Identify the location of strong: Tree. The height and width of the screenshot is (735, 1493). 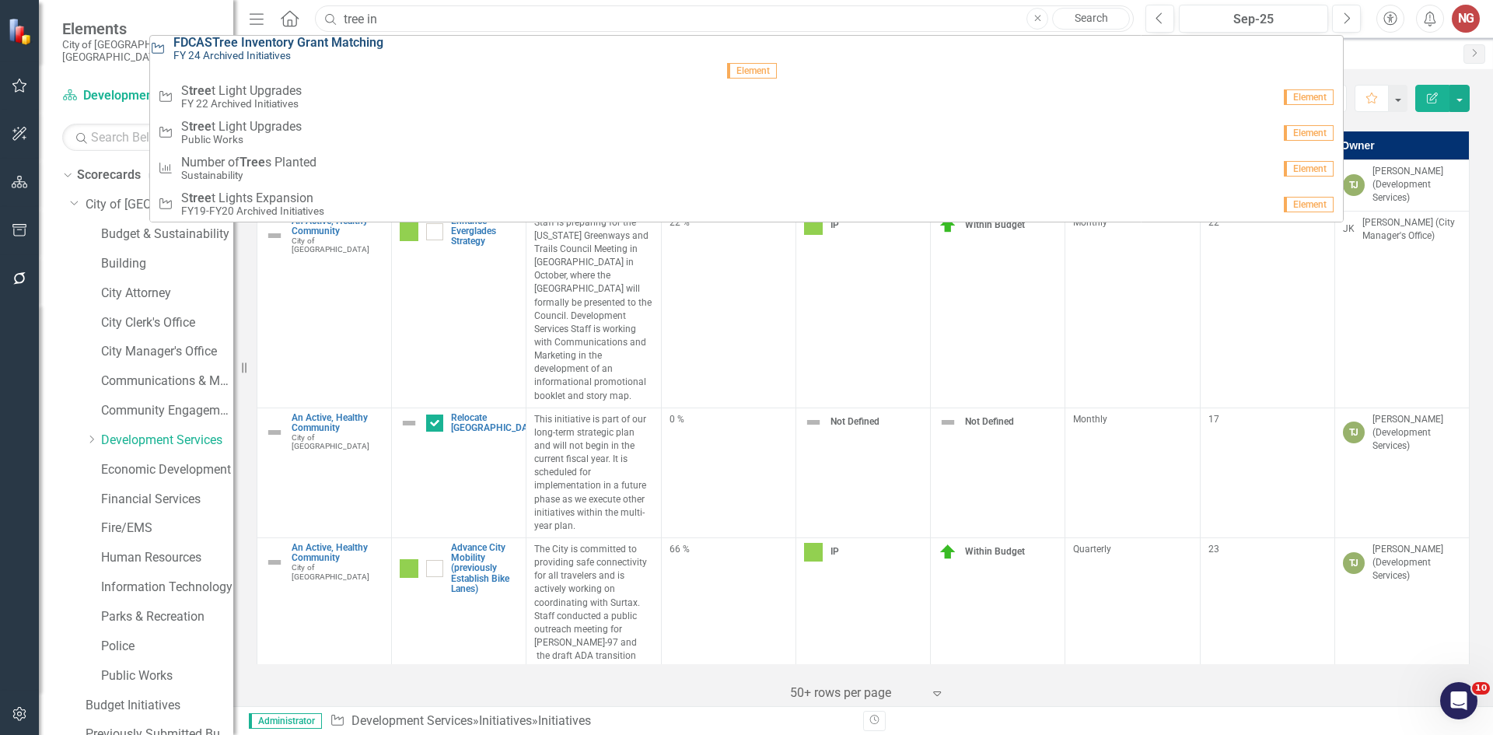
(225, 42).